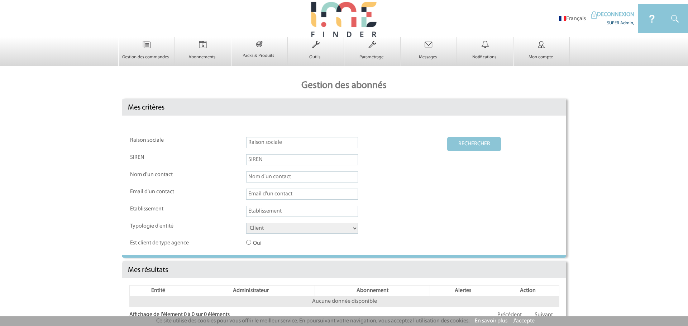 This screenshot has width=688, height=326. What do you see at coordinates (162, 226) in the screenshot?
I see `label: Typologie d'entité` at bounding box center [162, 226].